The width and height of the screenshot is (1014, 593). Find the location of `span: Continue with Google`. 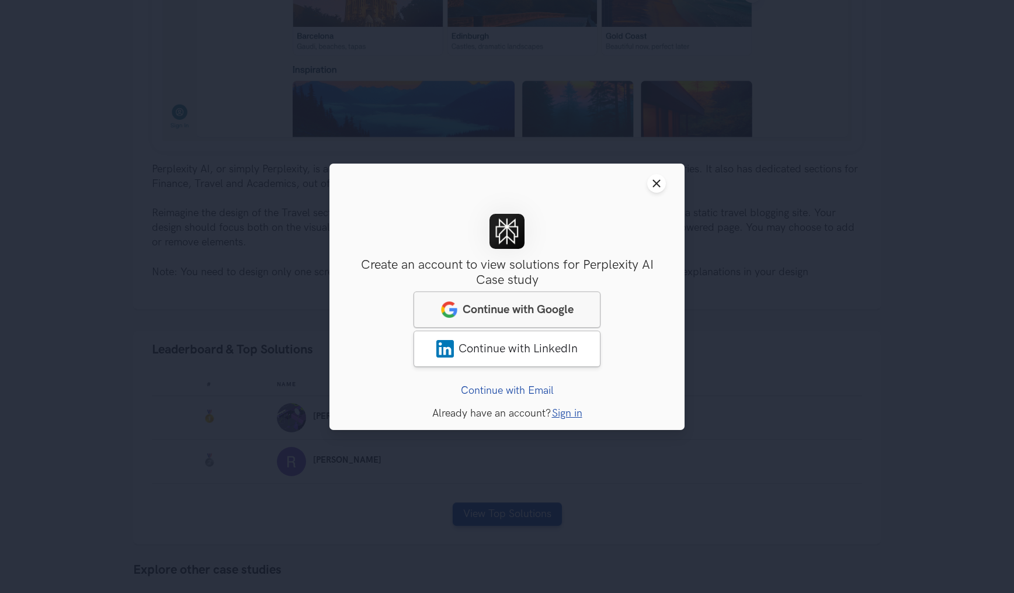

span: Continue with Google is located at coordinates (518, 309).